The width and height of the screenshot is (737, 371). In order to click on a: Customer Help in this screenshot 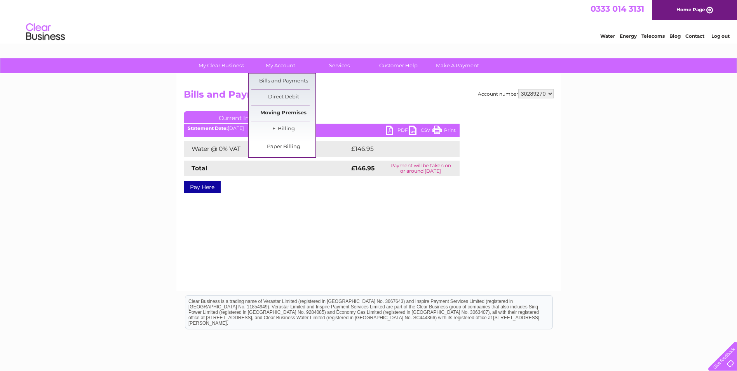, I will do `click(398, 65)`.